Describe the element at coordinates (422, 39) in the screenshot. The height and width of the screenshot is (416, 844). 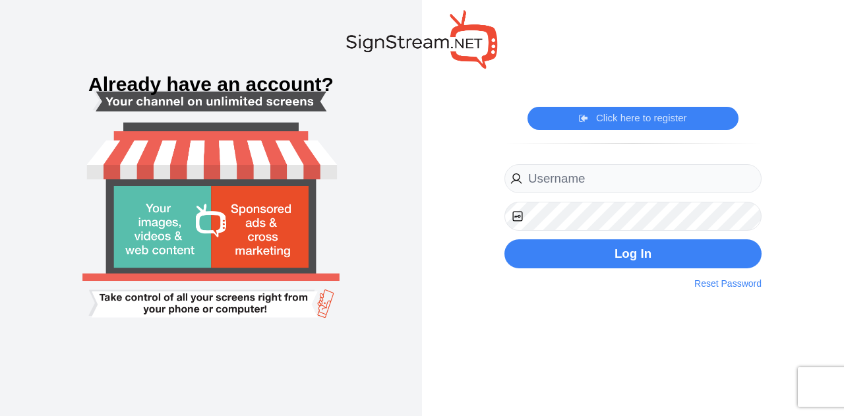
I see `img: SignStream.NET` at that location.